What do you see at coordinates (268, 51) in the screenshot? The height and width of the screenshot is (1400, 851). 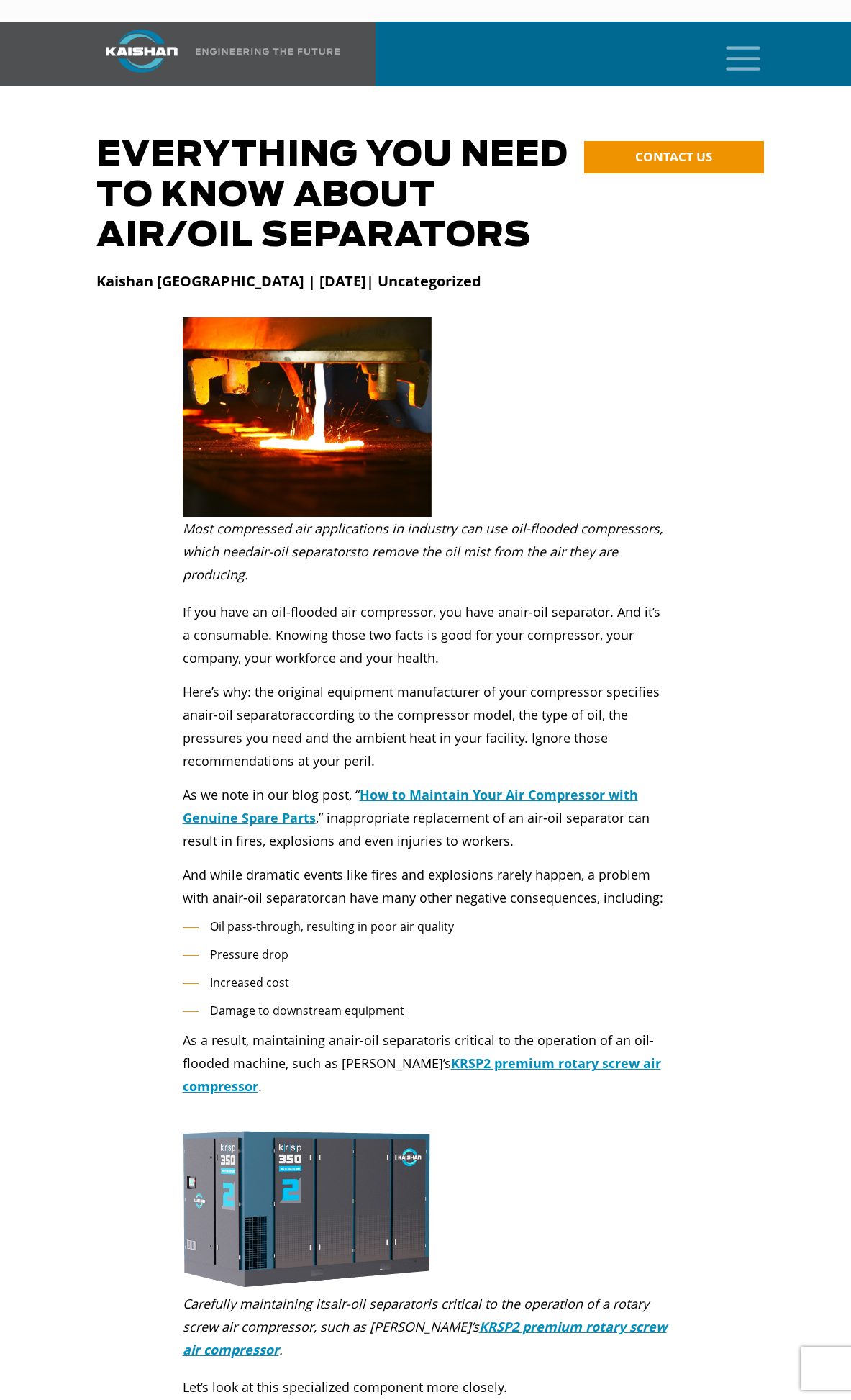 I see `img: Engineering the future` at bounding box center [268, 51].